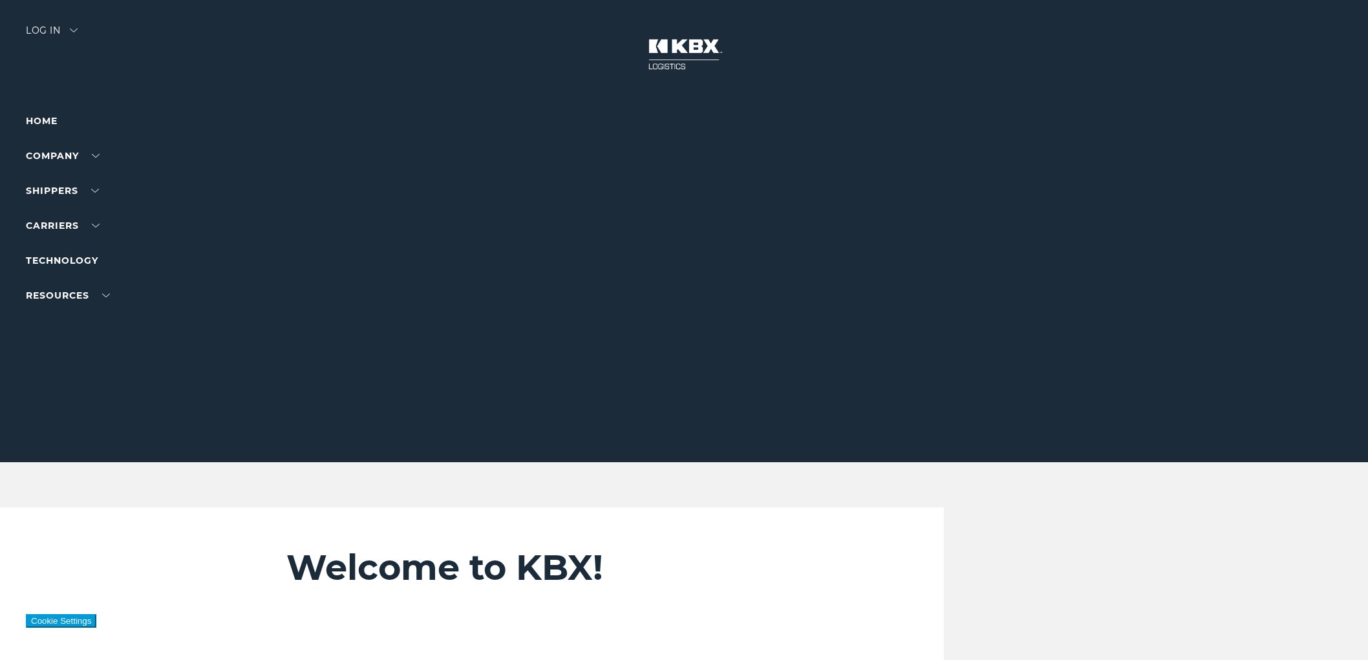 This screenshot has width=1368, height=660. I want to click on img: kbx logo, so click(684, 54).